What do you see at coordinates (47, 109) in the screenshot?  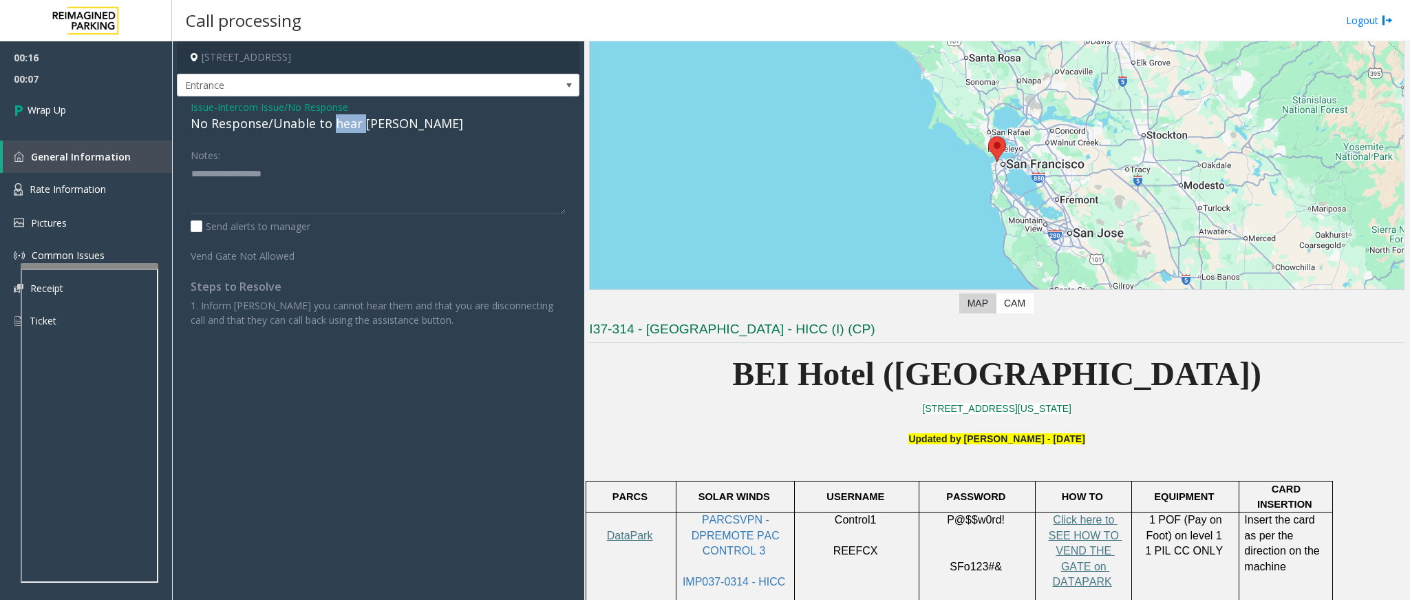 I see `span: Wrap Up` at bounding box center [47, 109].